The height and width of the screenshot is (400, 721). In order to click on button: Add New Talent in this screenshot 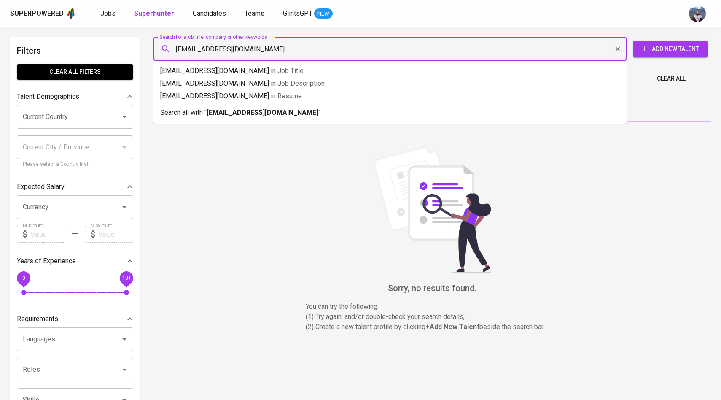, I will do `click(671, 49)`.